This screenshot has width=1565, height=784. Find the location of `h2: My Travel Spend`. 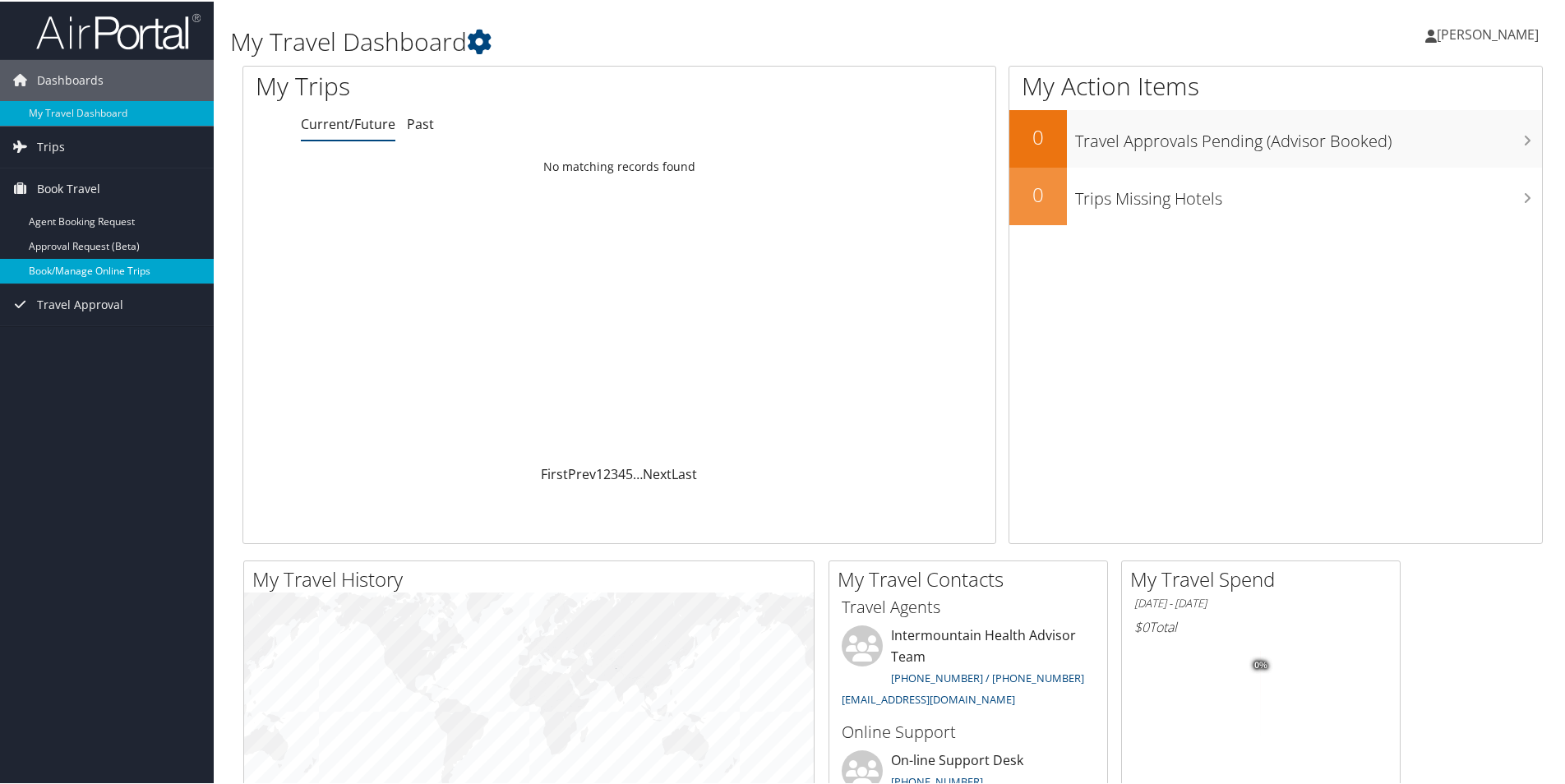

h2: My Travel Spend is located at coordinates (1265, 577).